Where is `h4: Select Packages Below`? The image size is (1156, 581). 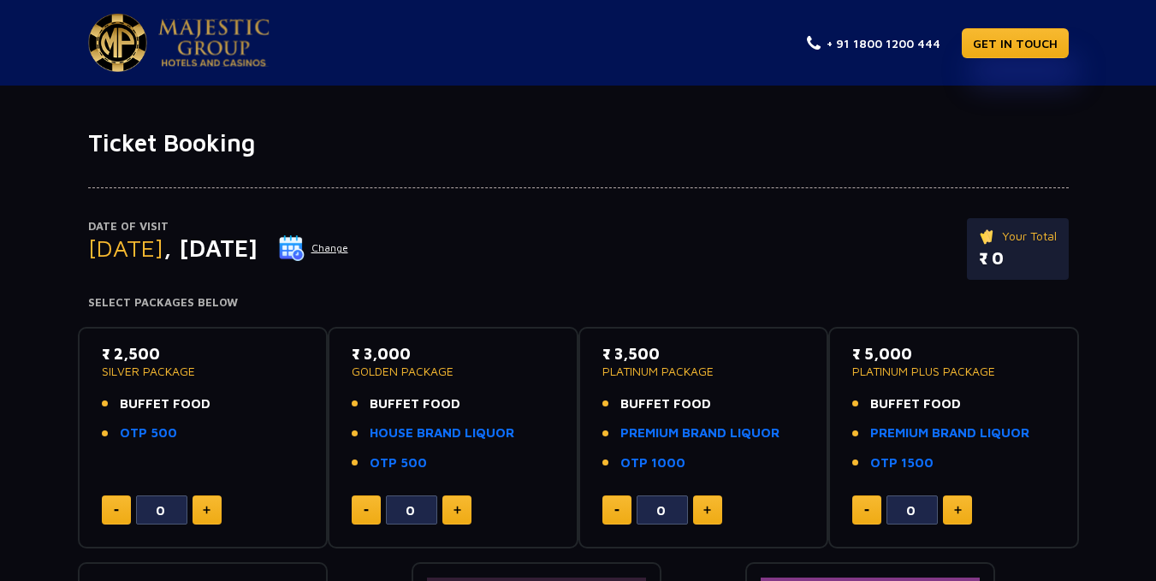
h4: Select Packages Below is located at coordinates (578, 303).